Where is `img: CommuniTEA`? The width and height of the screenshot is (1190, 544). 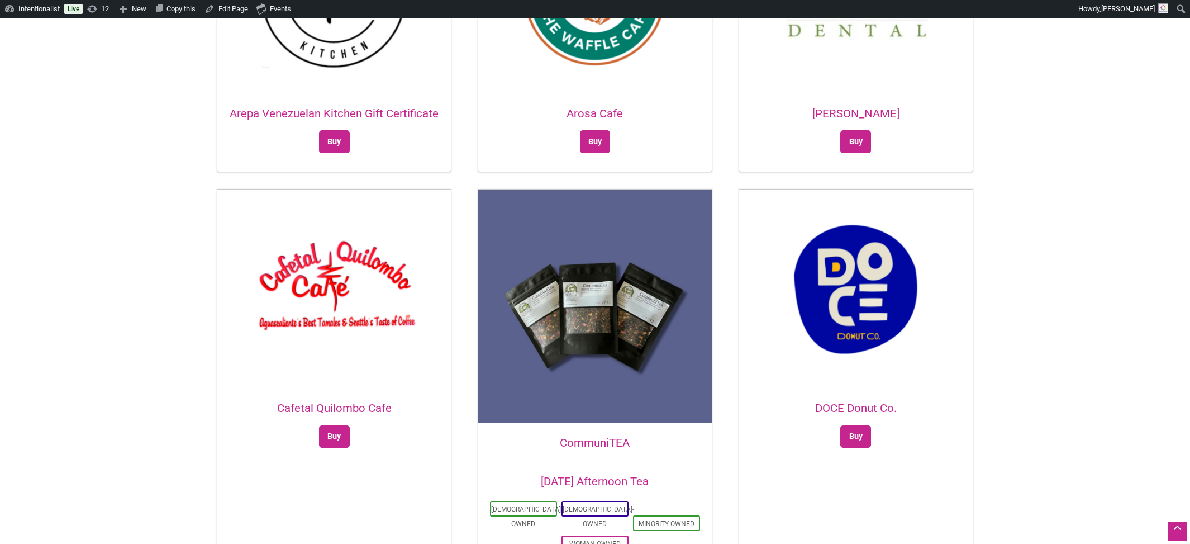
img: CommuniTEA is located at coordinates (595, 306).